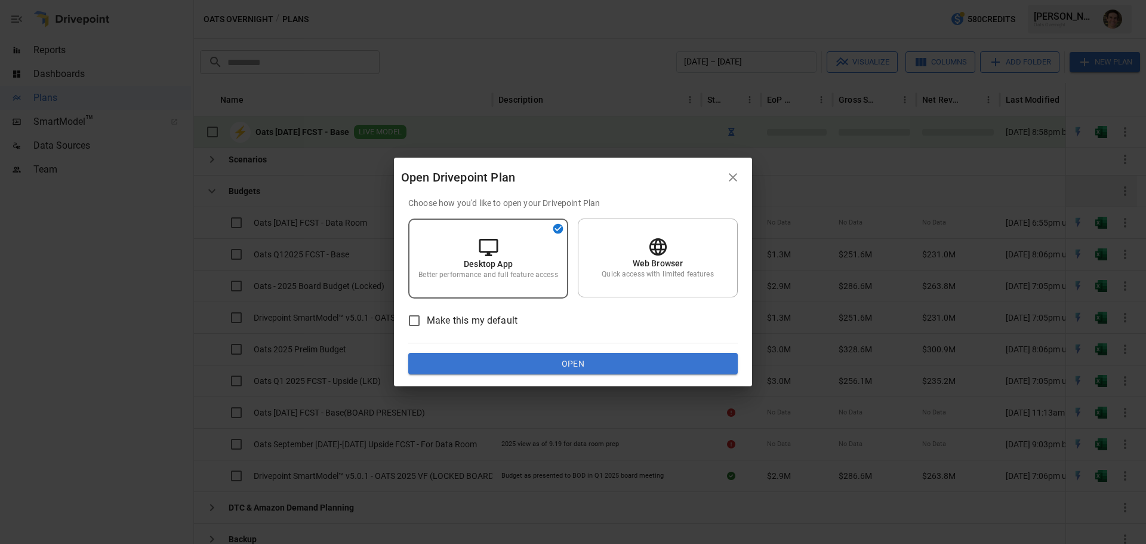  What do you see at coordinates (573, 203) in the screenshot?
I see `p: Choose how you'd like to open your Drivepoint Plan` at bounding box center [573, 203].